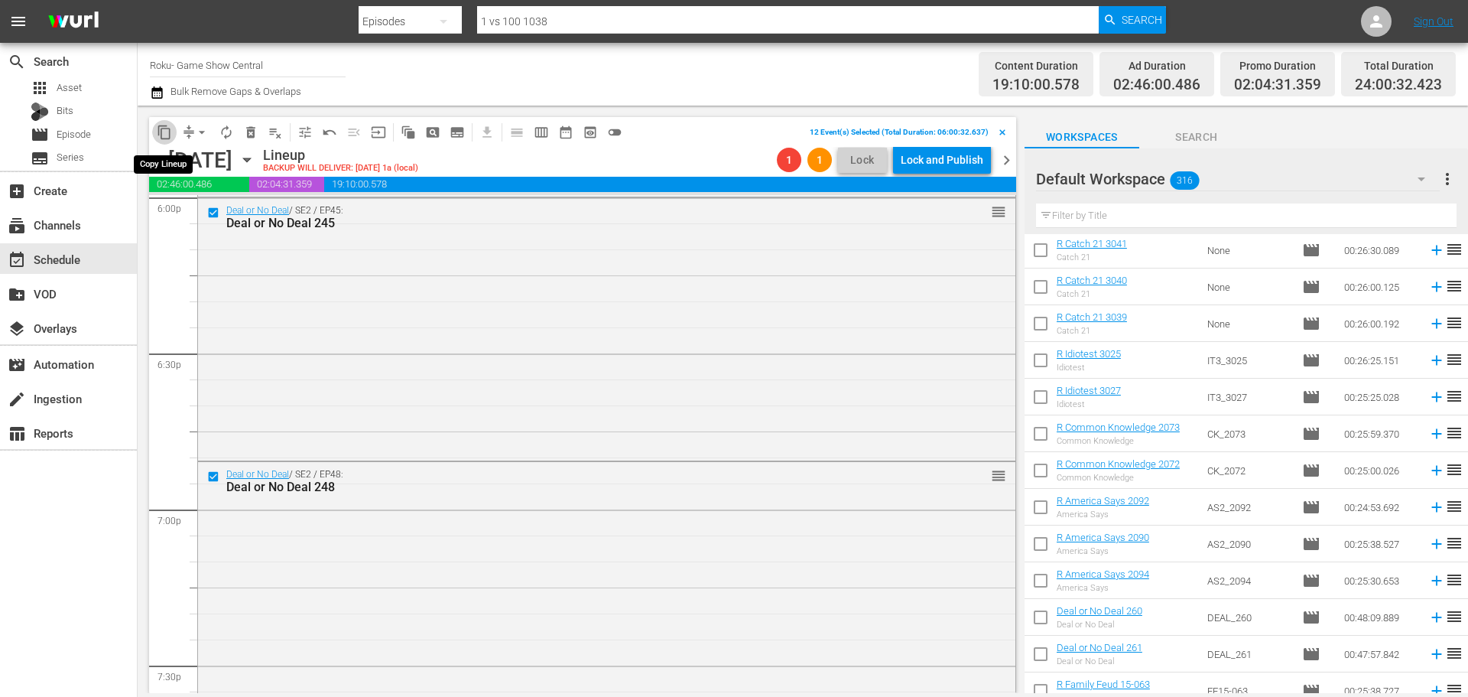  What do you see at coordinates (1249, 397) in the screenshot?
I see `td: IT3_3027` at bounding box center [1249, 397].